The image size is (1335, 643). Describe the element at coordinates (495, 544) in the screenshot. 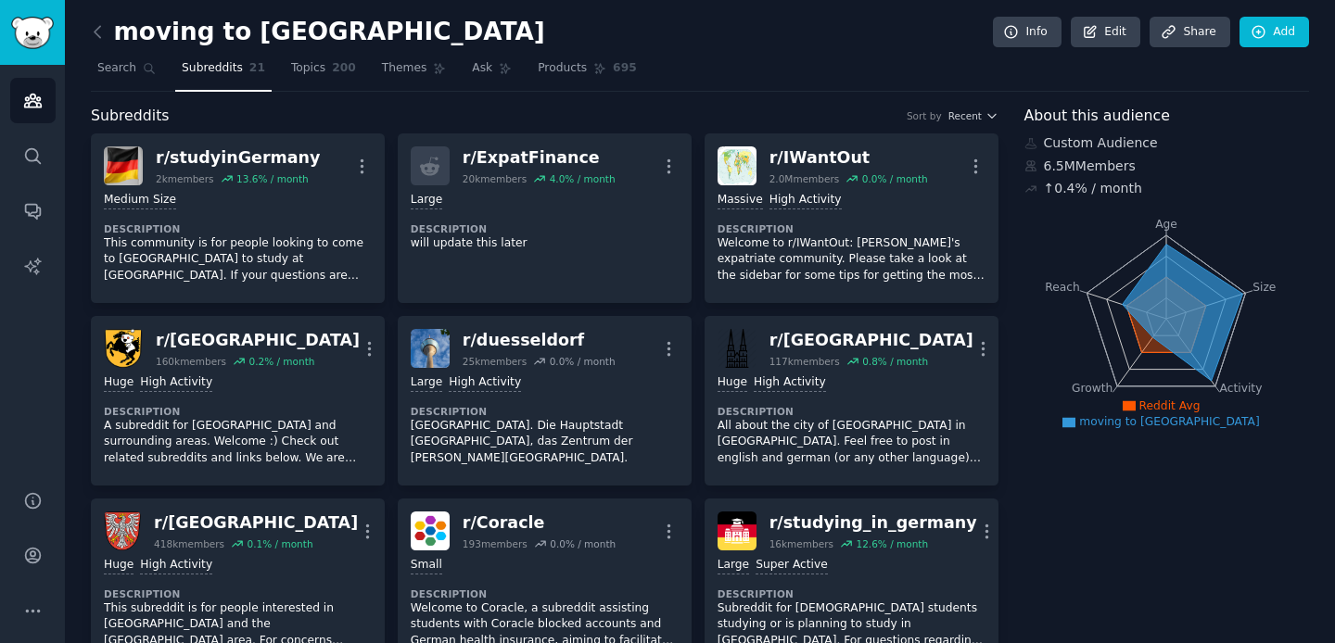

I see `div: 193 members` at that location.